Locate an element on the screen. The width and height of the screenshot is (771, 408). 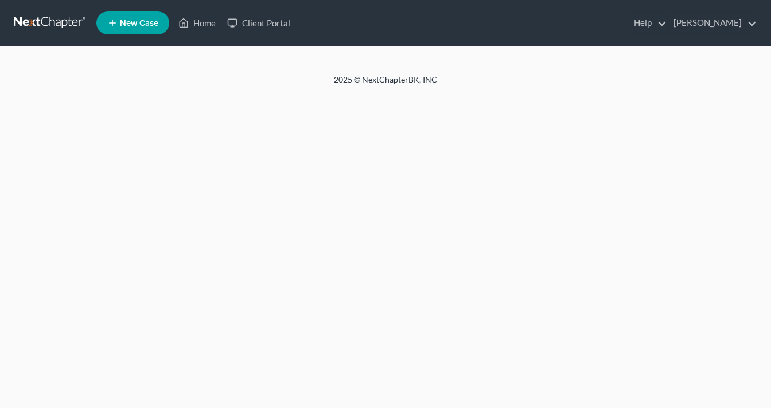
a: Client Portal is located at coordinates (259, 23).